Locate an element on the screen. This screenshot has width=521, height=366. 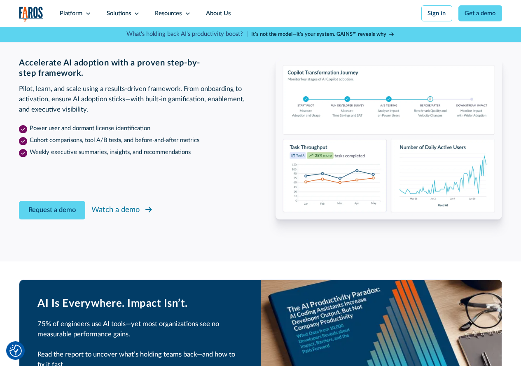
button: Cookie Settings is located at coordinates (16, 351).